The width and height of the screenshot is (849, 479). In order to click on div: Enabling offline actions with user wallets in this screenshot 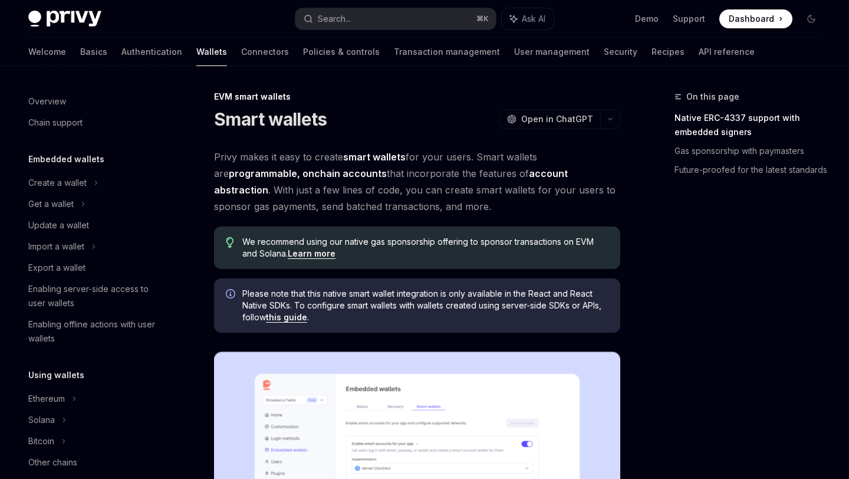, I will do `click(96, 332)`.